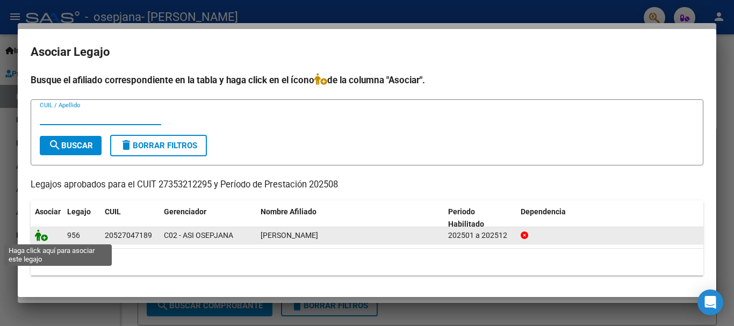  What do you see at coordinates (198, 235) in the screenshot?
I see `span: C02 - ASI OSEPJANA` at bounding box center [198, 235].